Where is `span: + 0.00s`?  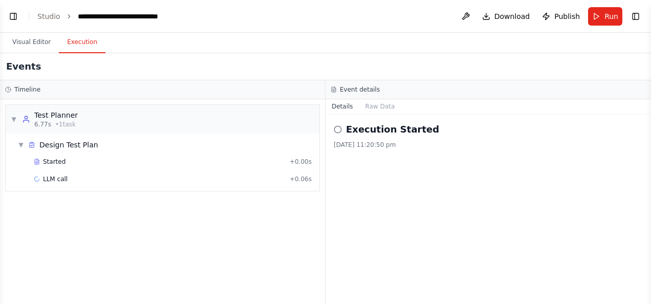 span: + 0.00s is located at coordinates (301, 162).